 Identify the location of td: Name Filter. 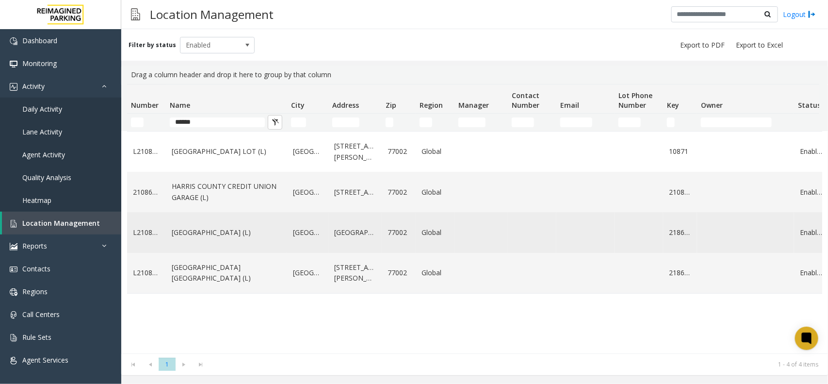
(226, 122).